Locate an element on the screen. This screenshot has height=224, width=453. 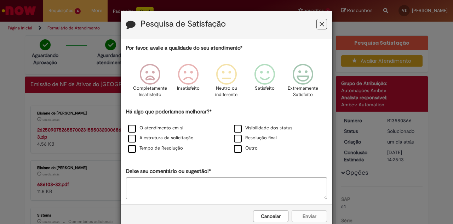
p: Satisfeito is located at coordinates (265, 88).